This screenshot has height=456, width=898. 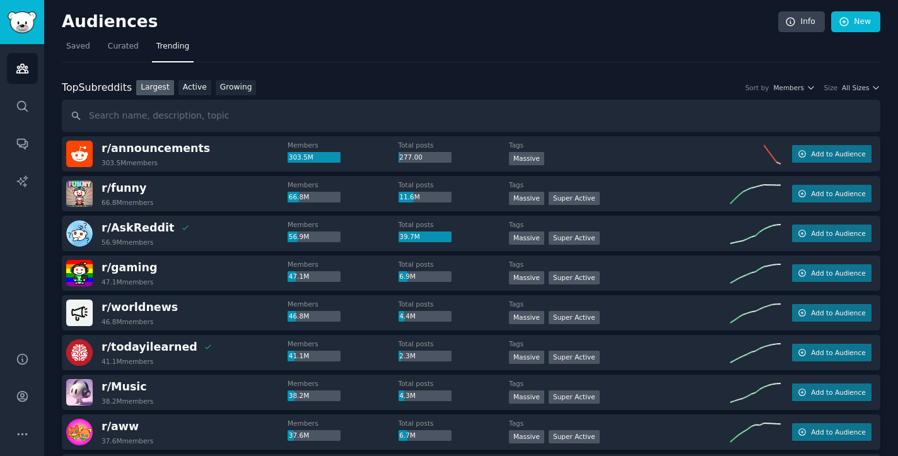 I want to click on button: All Sizes, so click(x=860, y=88).